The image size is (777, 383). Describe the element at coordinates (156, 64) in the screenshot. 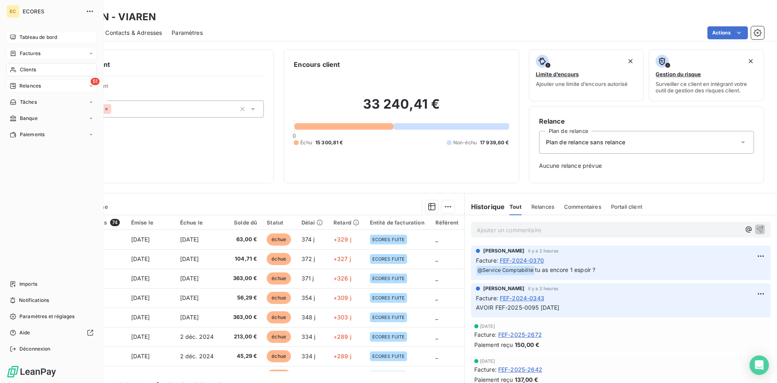

I see `h6: Informations client` at that location.